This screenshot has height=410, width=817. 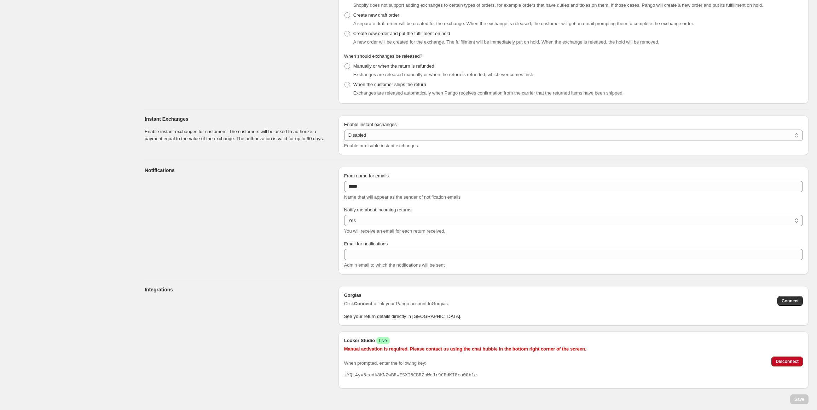 What do you see at coordinates (394, 66) in the screenshot?
I see `span: Manually or when the return is refunded` at bounding box center [394, 66].